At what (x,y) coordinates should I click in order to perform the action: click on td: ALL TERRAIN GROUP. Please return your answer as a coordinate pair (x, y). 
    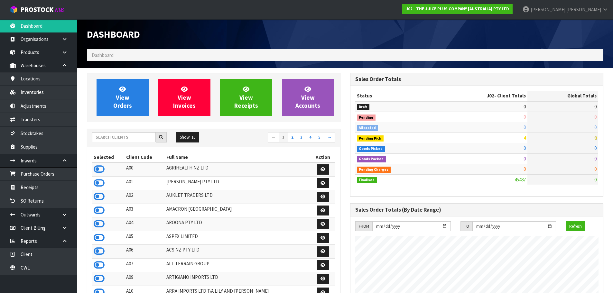
    Looking at the image, I should click on (237, 265).